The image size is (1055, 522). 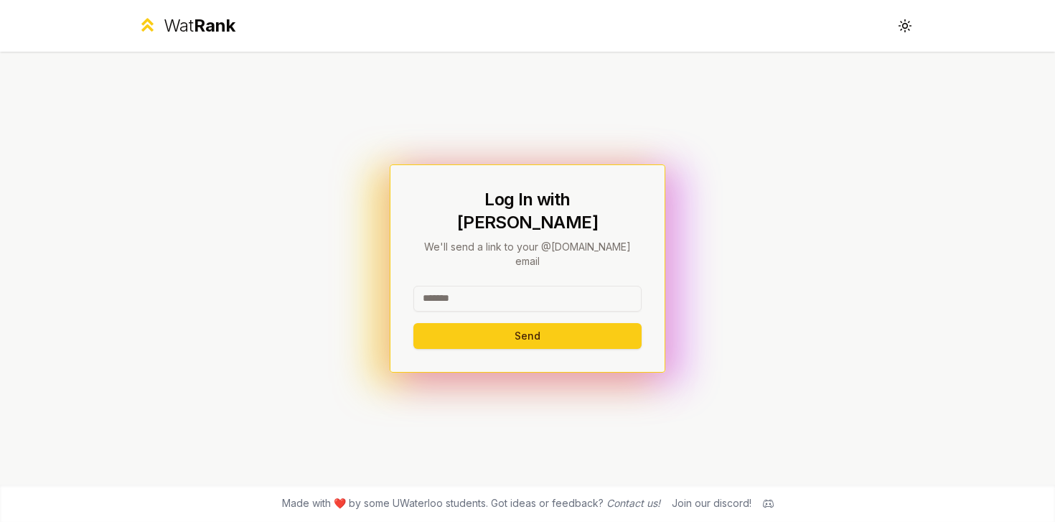 What do you see at coordinates (633, 502) in the screenshot?
I see `a: Contact us!` at bounding box center [633, 502].